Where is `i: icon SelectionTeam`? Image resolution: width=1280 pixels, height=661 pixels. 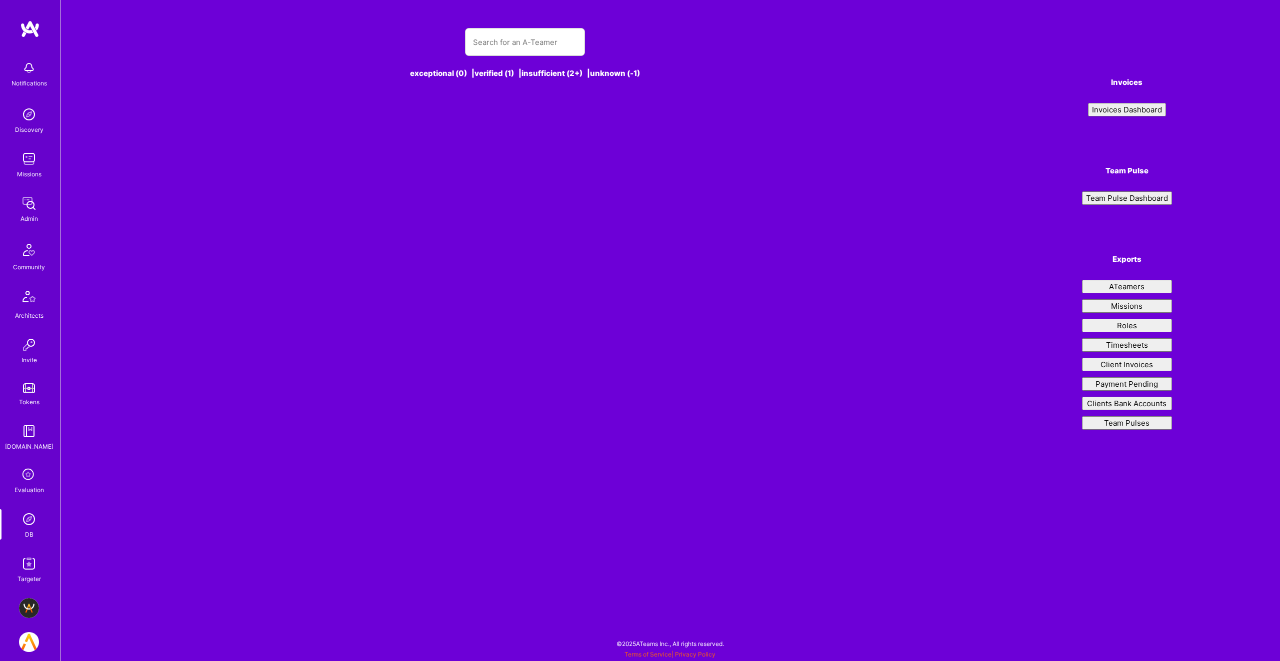 i: icon SelectionTeam is located at coordinates (29, 475).